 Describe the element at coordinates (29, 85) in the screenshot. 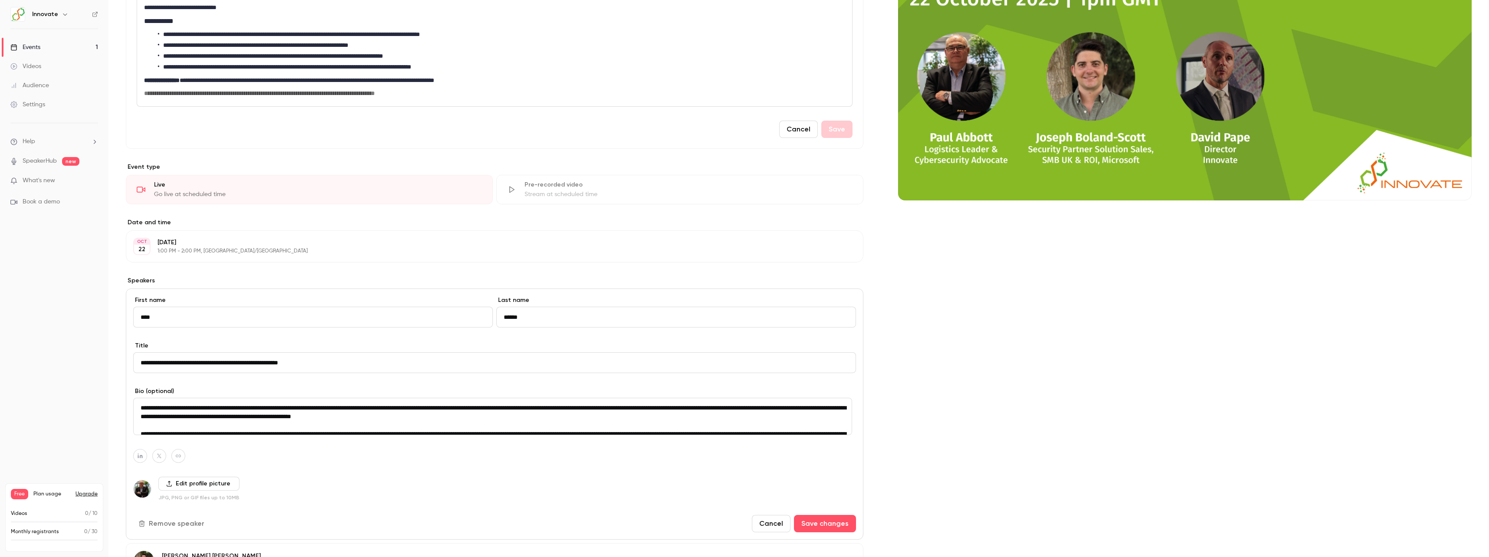

I see `div: Audience` at that location.